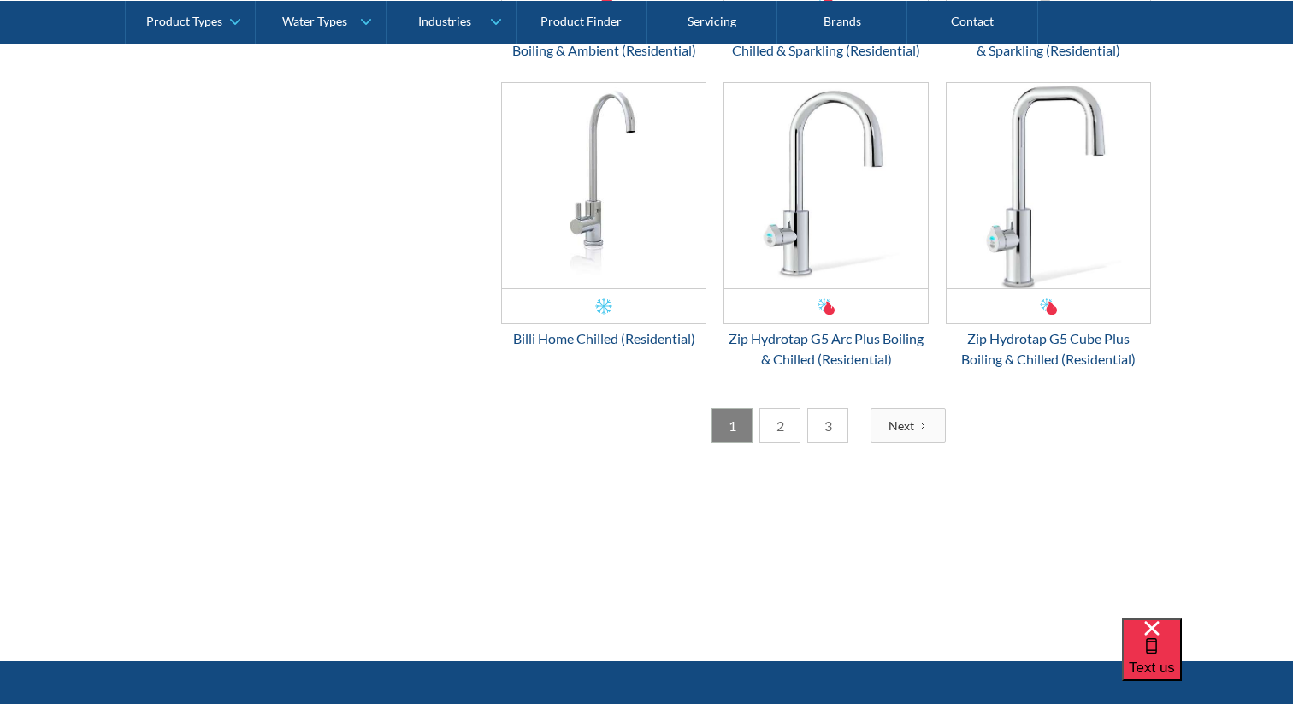  Describe the element at coordinates (315, 21) in the screenshot. I see `div: Water Types` at that location.